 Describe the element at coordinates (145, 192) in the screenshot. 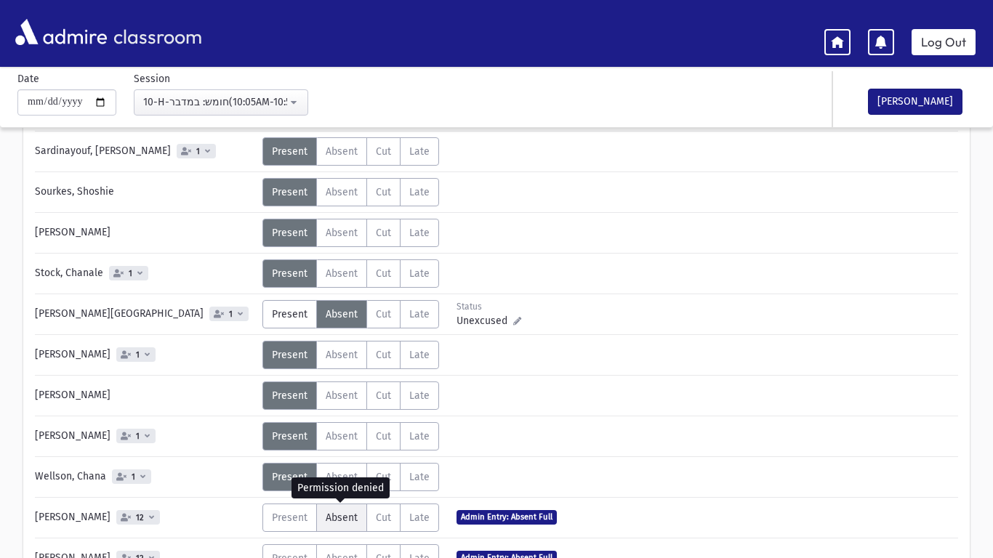

I see `div: Sourkes, Shoshie` at that location.